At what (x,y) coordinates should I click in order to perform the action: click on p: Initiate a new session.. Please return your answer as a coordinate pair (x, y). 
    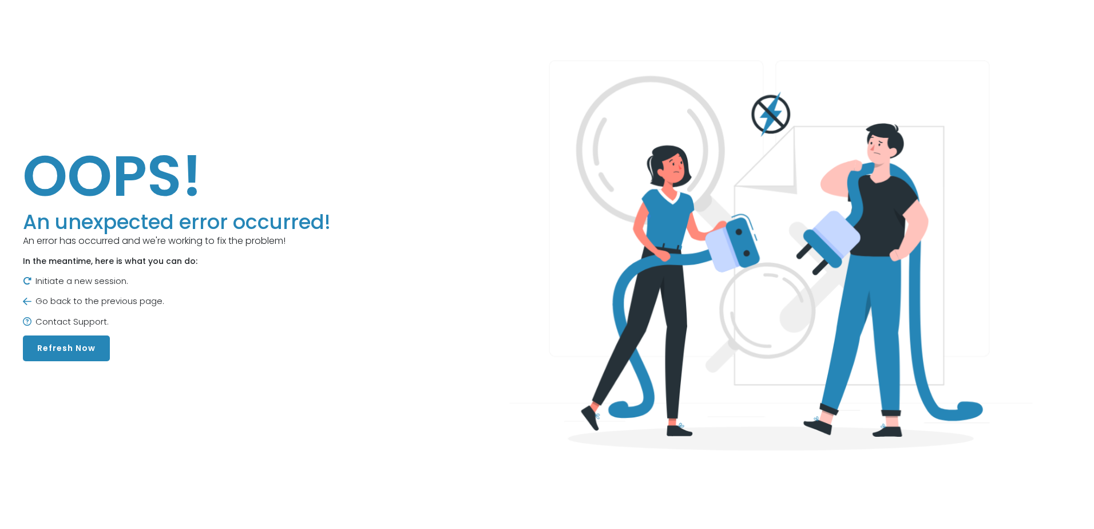
    Looking at the image, I should click on (177, 281).